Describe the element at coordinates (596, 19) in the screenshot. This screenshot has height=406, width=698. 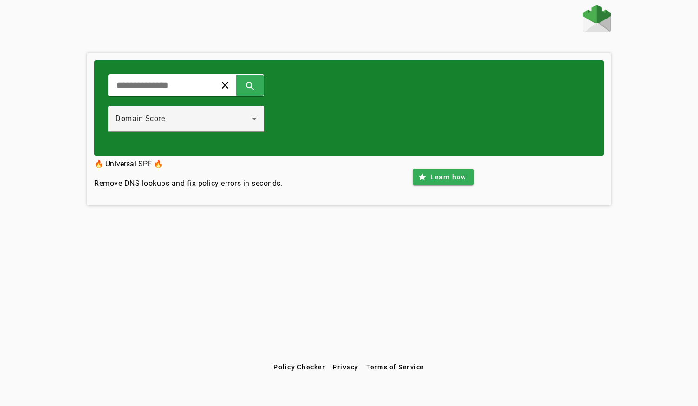
I see `img: Fraudmarc Logo` at that location.